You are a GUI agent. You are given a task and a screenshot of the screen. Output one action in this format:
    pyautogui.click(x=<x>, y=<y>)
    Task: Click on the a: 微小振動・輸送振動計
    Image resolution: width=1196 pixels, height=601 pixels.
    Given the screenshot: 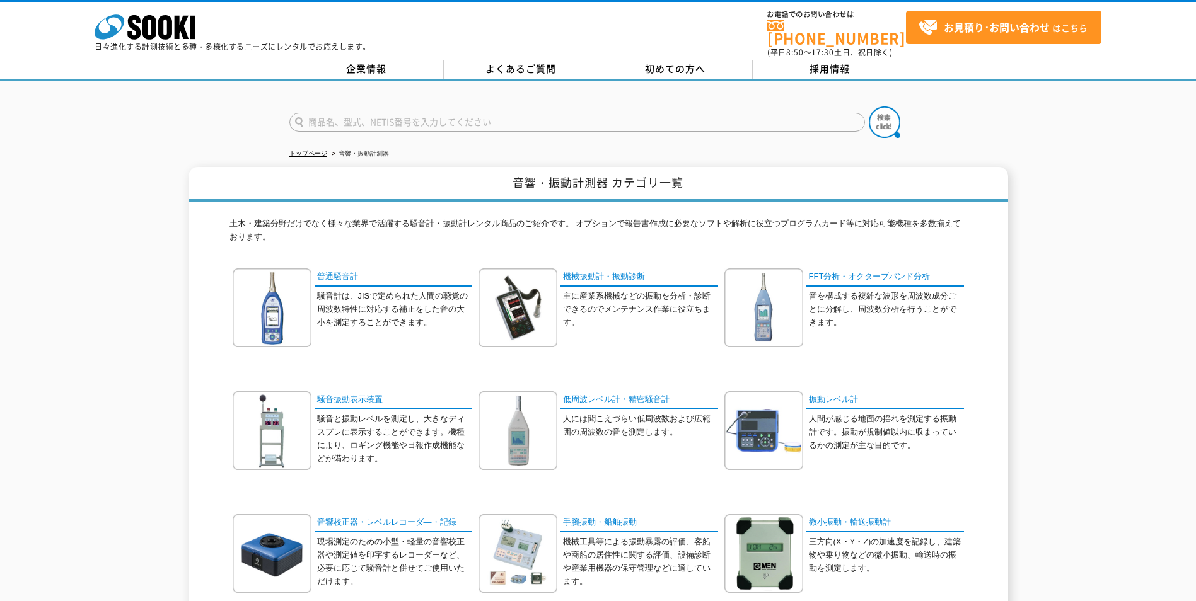 What is the action you would take?
    pyautogui.click(x=885, y=523)
    